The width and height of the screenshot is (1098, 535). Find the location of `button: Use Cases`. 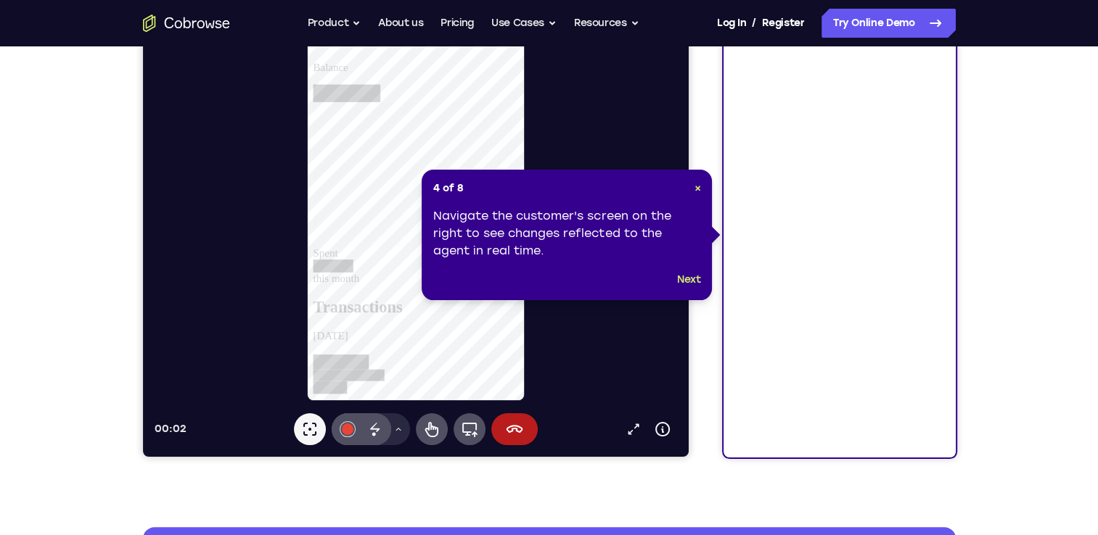

button: Use Cases is located at coordinates (524, 23).